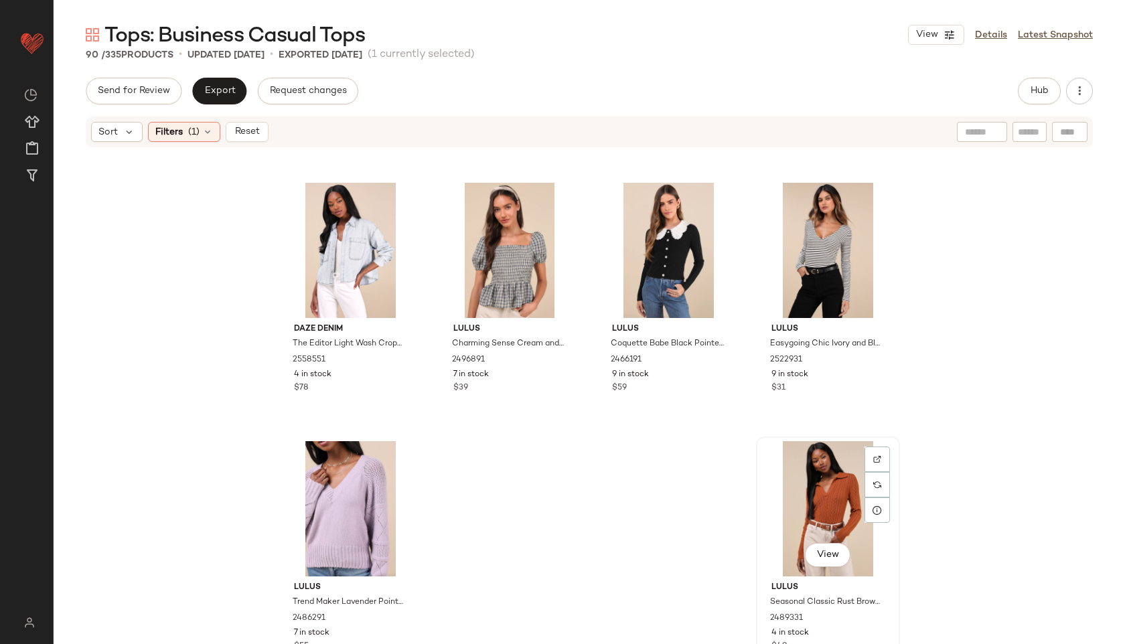  What do you see at coordinates (1039, 91) in the screenshot?
I see `span: Hub` at bounding box center [1039, 91].